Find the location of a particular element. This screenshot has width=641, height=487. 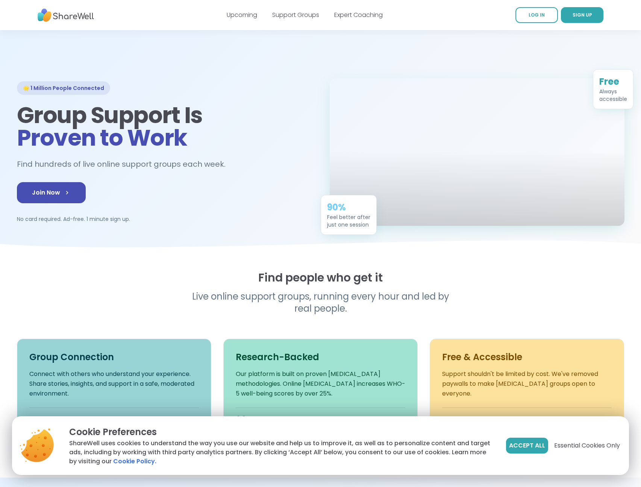

p: Live online support groups, running every hour and led by real people. is located at coordinates (321, 302).